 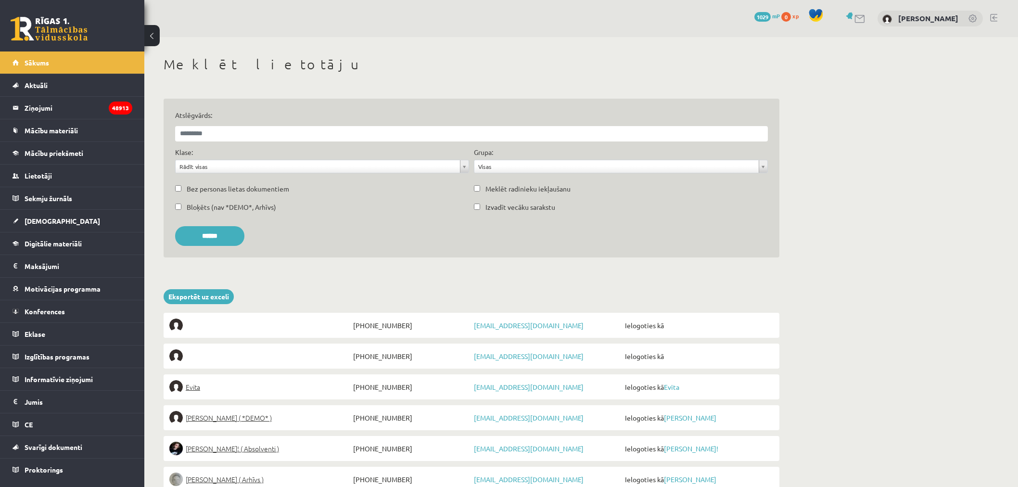 What do you see at coordinates (72, 447) in the screenshot?
I see `a: Svarīgi dokumenti` at bounding box center [72, 447].